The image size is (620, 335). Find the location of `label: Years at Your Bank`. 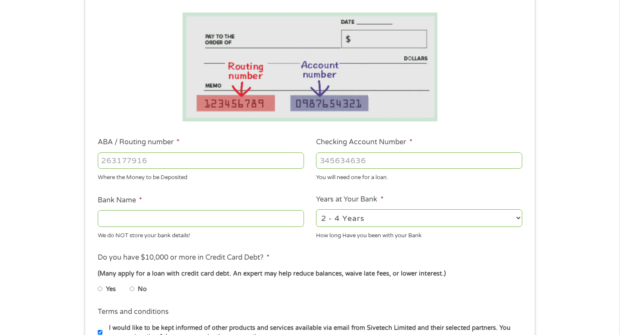

label: Years at Your Bank is located at coordinates (350, 199).